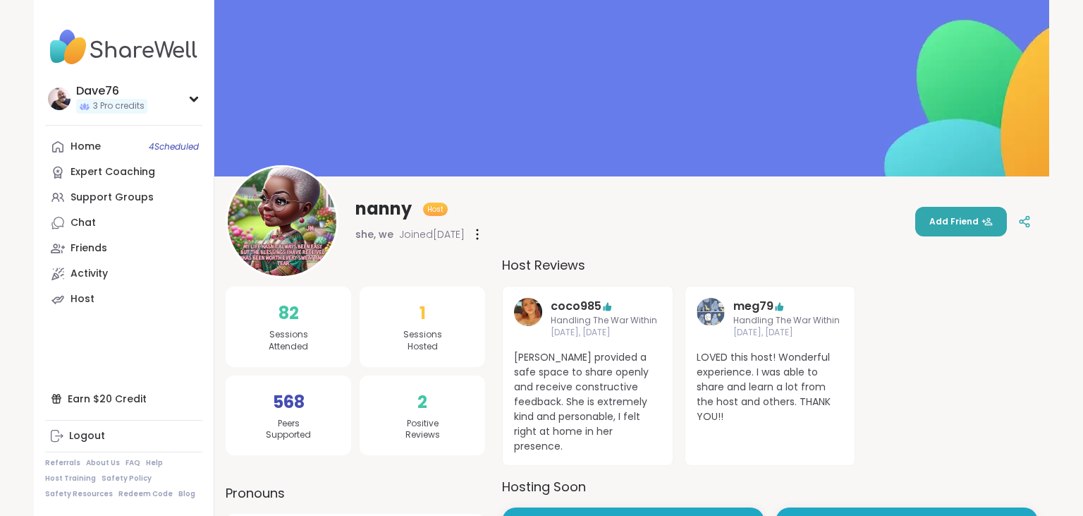  Describe the element at coordinates (384, 209) in the screenshot. I see `span: nanny` at that location.